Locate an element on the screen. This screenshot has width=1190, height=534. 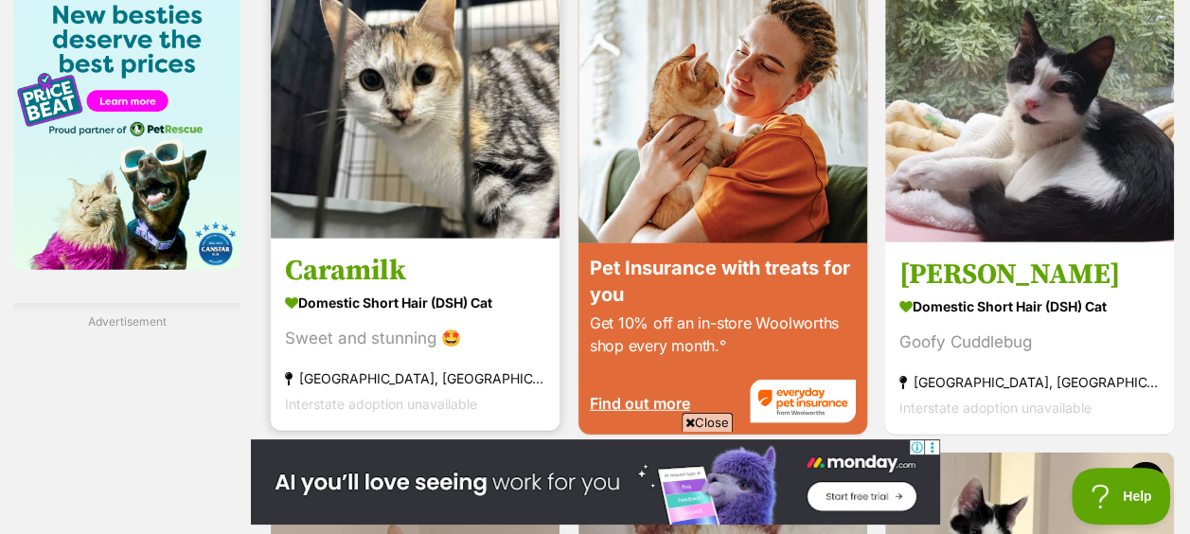
div: Goofy Cuddlebug is located at coordinates (1029, 342).